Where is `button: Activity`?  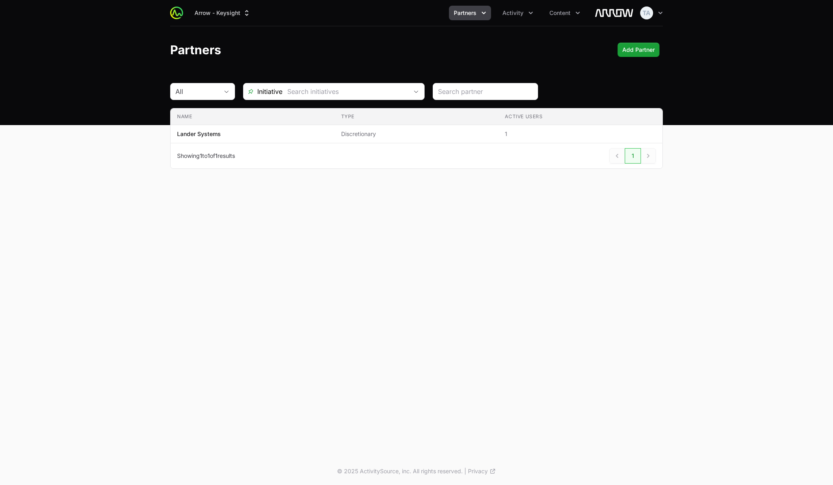 button: Activity is located at coordinates (518, 13).